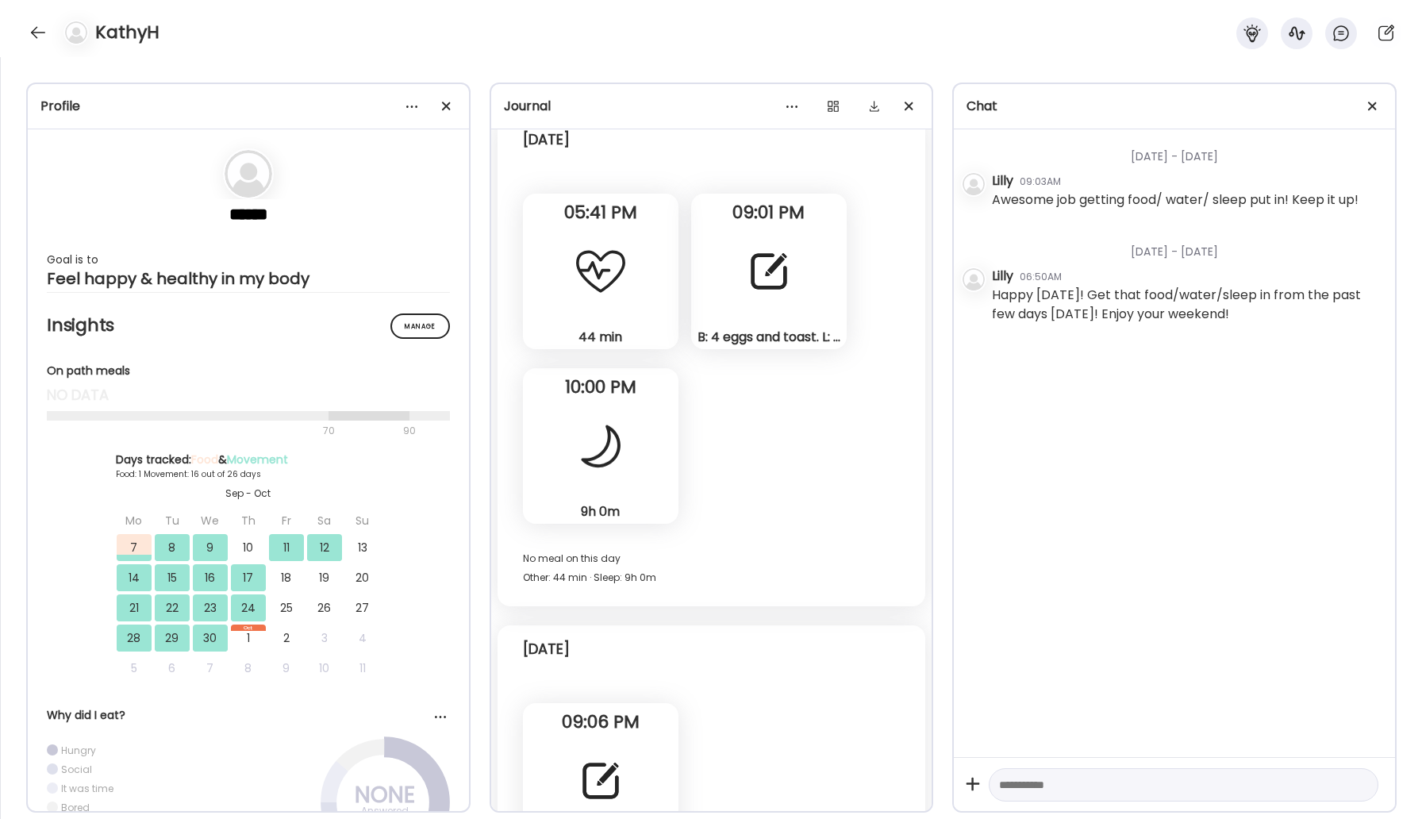  What do you see at coordinates (134, 521) in the screenshot?
I see `div: Mo` at bounding box center [134, 521].